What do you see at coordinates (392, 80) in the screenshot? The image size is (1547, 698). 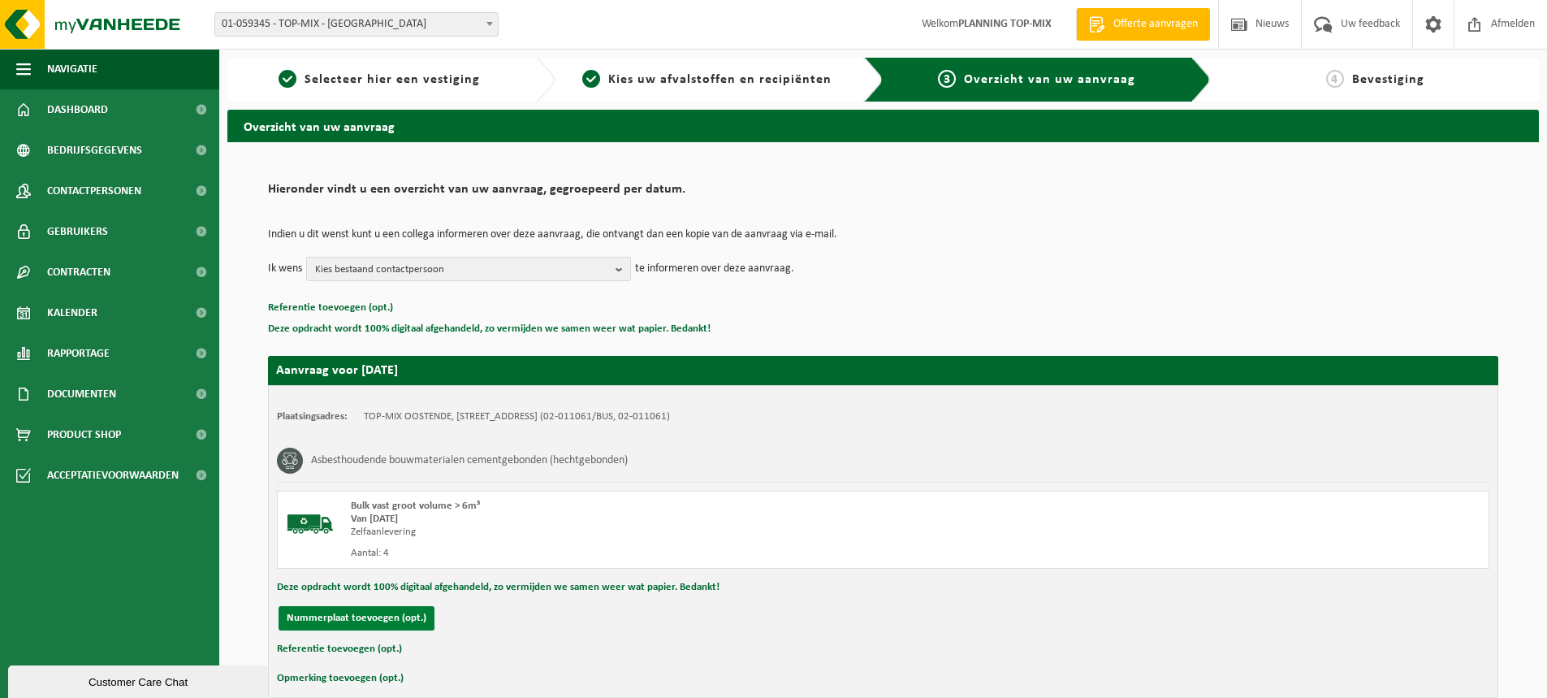 I see `span: Selecteer hier een vestiging` at bounding box center [392, 80].